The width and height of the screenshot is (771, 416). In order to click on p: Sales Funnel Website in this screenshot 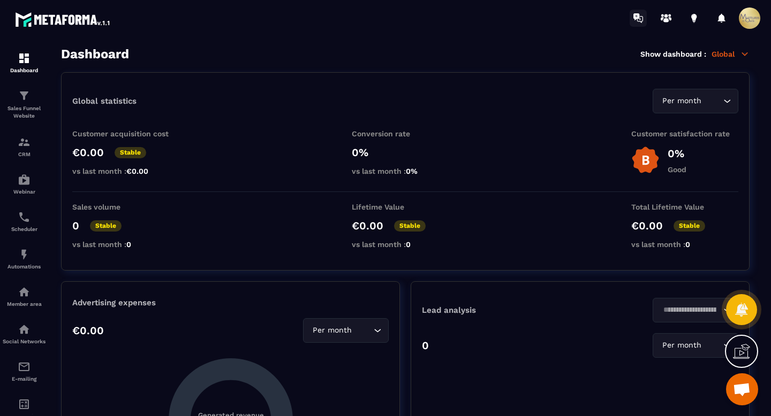, I will do `click(24, 112)`.